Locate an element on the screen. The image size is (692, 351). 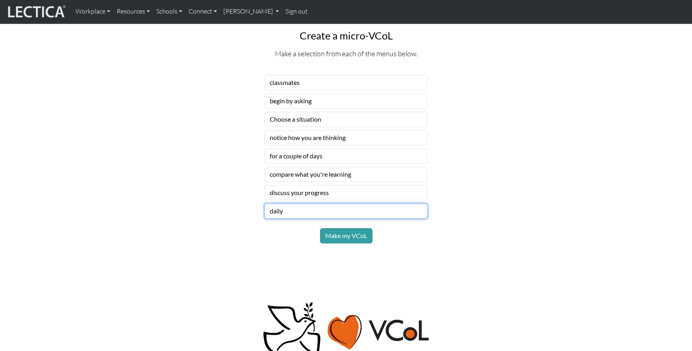
p: Make a selection from each of the menus below. is located at coordinates (346, 54).